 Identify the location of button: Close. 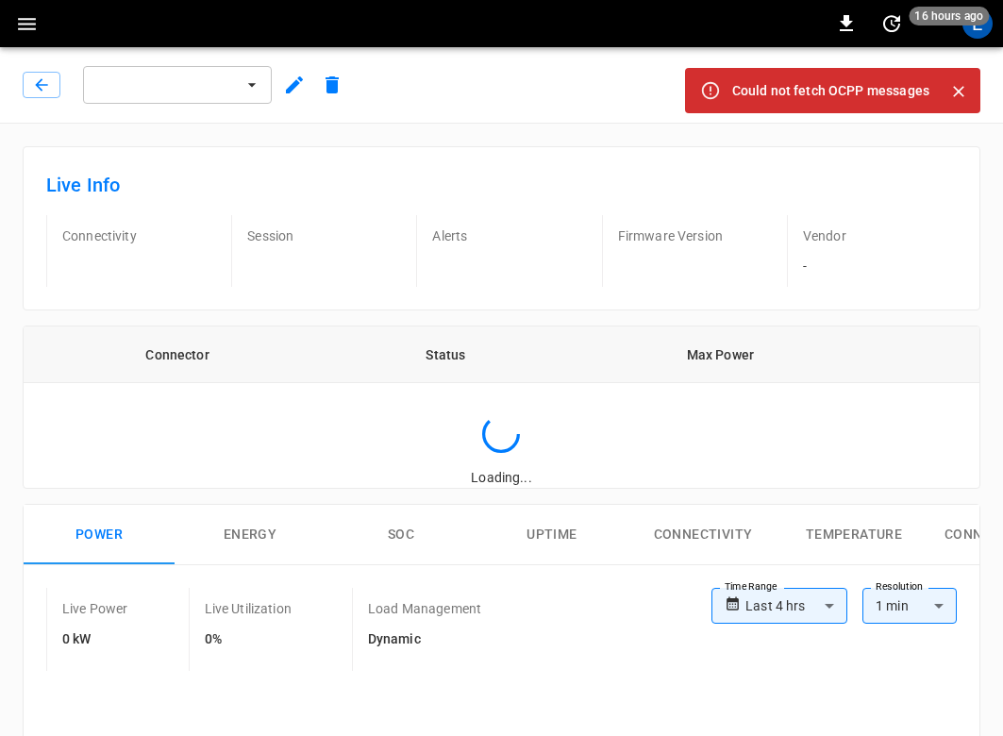
(959, 92).